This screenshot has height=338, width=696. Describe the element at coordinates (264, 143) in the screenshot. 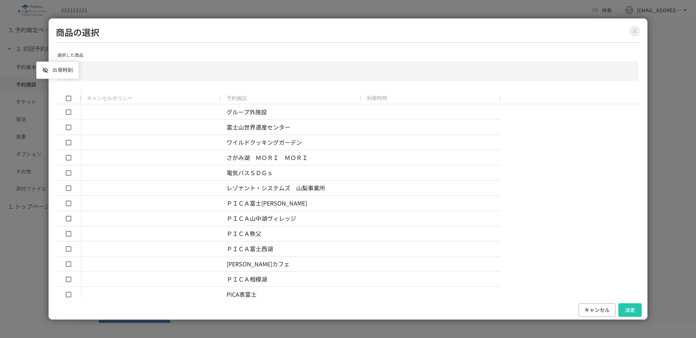

I see `p: ワイルドクッキングガーデン` at that location.